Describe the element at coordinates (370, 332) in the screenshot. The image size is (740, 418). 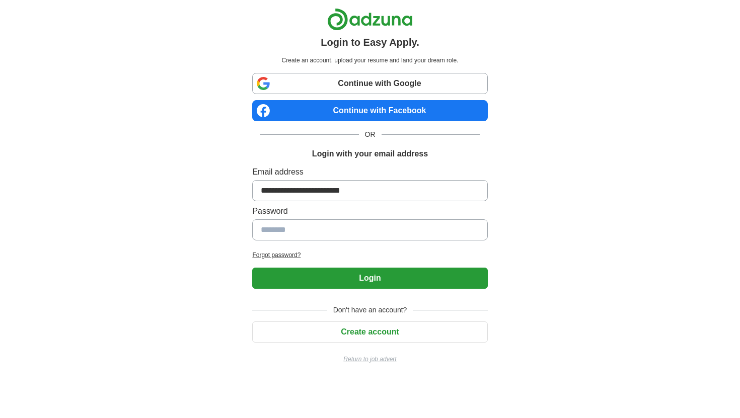
I see `button: Create account` at that location.